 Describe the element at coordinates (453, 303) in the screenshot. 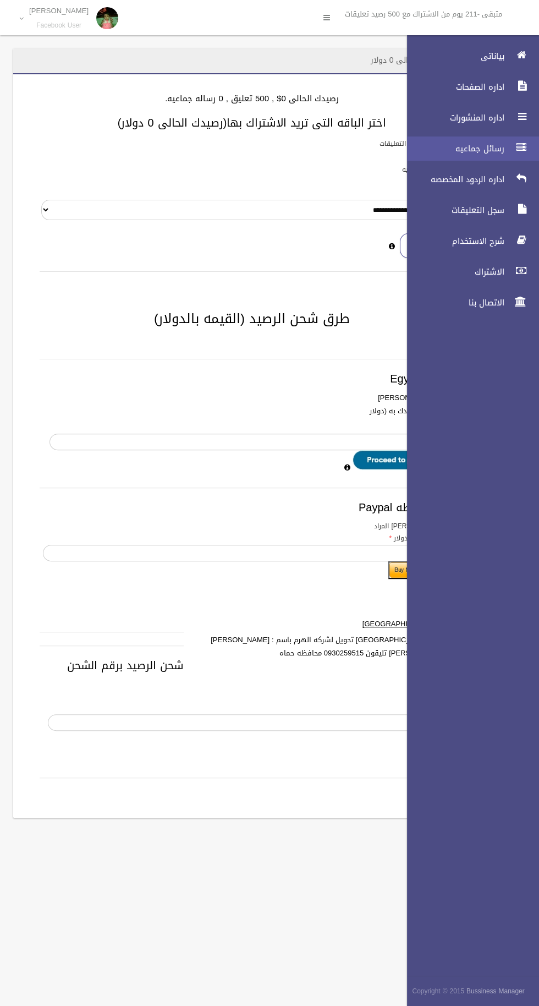

I see `span: الاتصال بنا` at that location.